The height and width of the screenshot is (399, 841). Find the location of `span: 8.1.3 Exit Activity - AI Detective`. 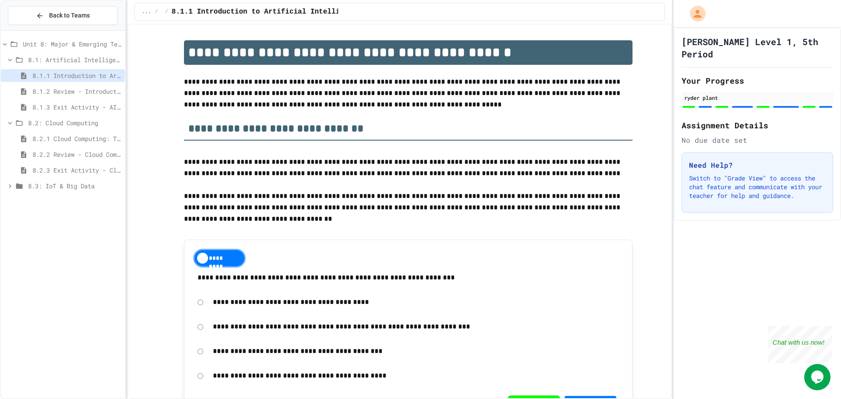

span: 8.1.3 Exit Activity - AI Detective is located at coordinates (77, 107).